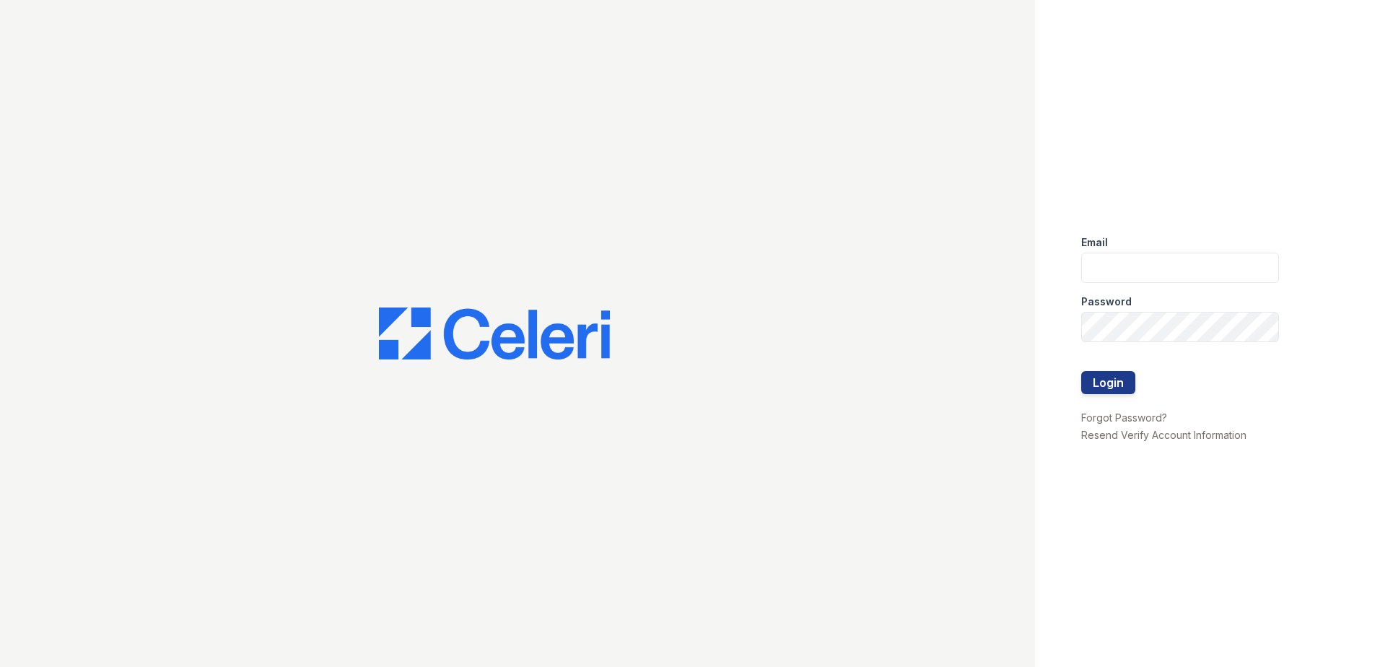 The image size is (1380, 667). What do you see at coordinates (1163, 434) in the screenshot?
I see `a: Resend Verify Account Information` at bounding box center [1163, 434].